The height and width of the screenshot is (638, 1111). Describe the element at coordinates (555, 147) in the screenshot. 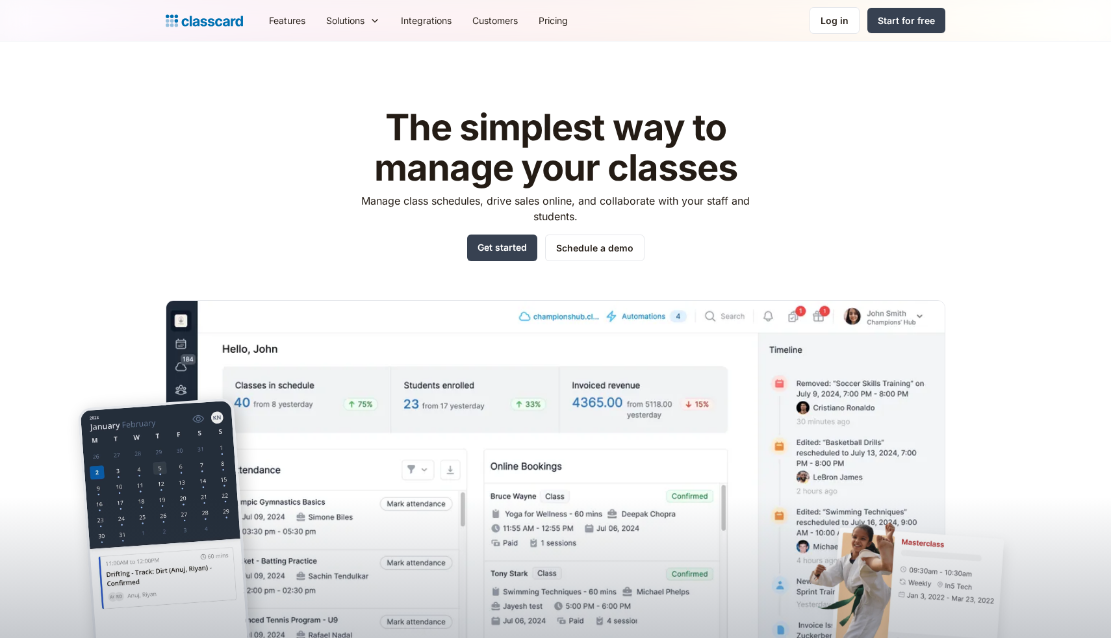

I see `h1: The simplest way to manage your classes` at that location.